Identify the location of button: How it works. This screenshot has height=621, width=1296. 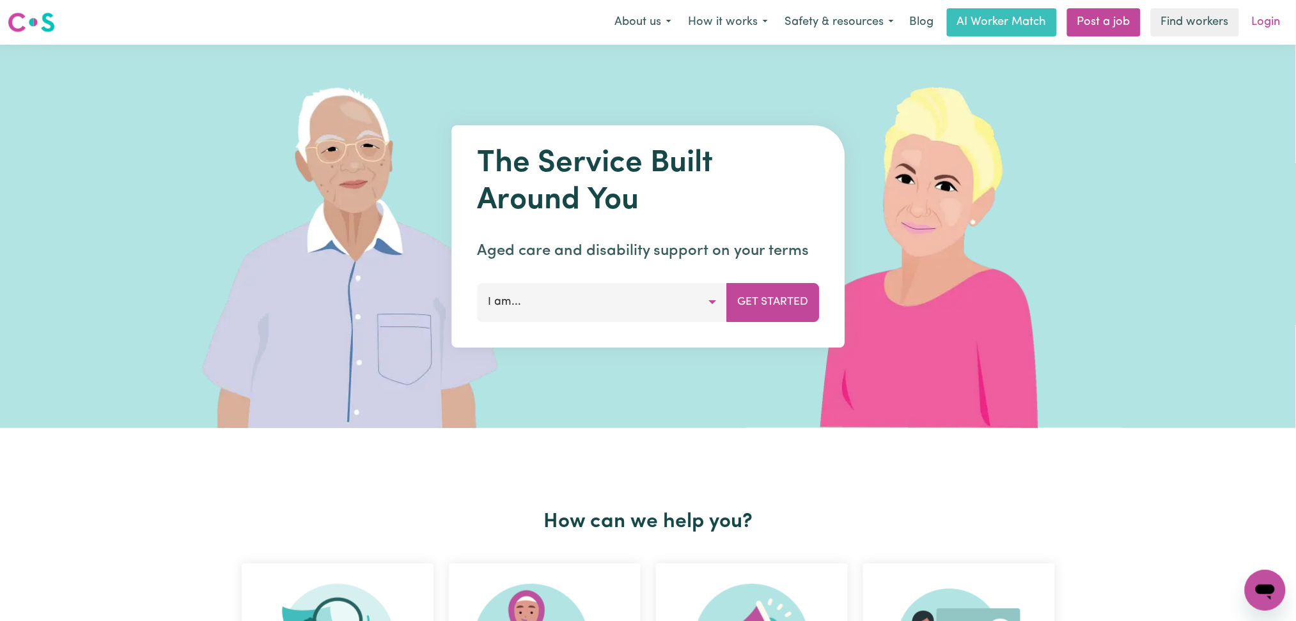
(728, 22).